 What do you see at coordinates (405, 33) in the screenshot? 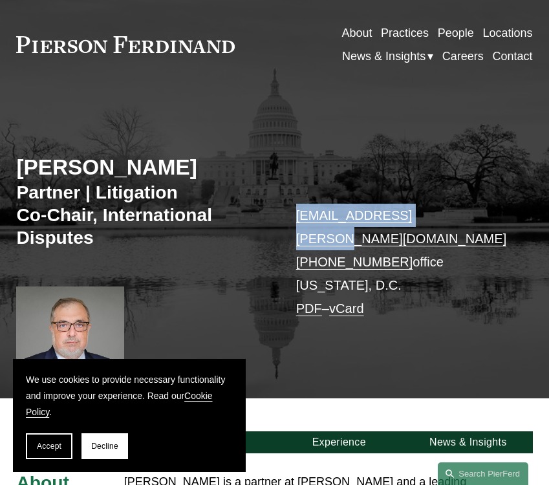
I see `a: Practices` at bounding box center [405, 33].